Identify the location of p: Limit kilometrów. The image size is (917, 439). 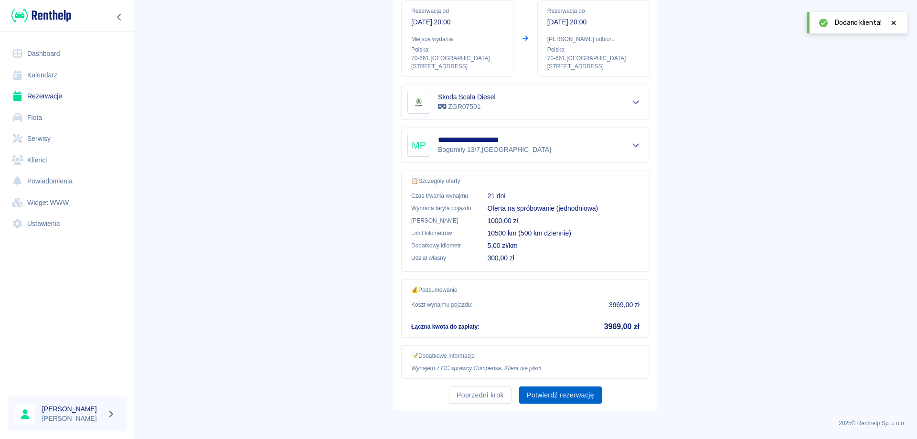
(441, 233).